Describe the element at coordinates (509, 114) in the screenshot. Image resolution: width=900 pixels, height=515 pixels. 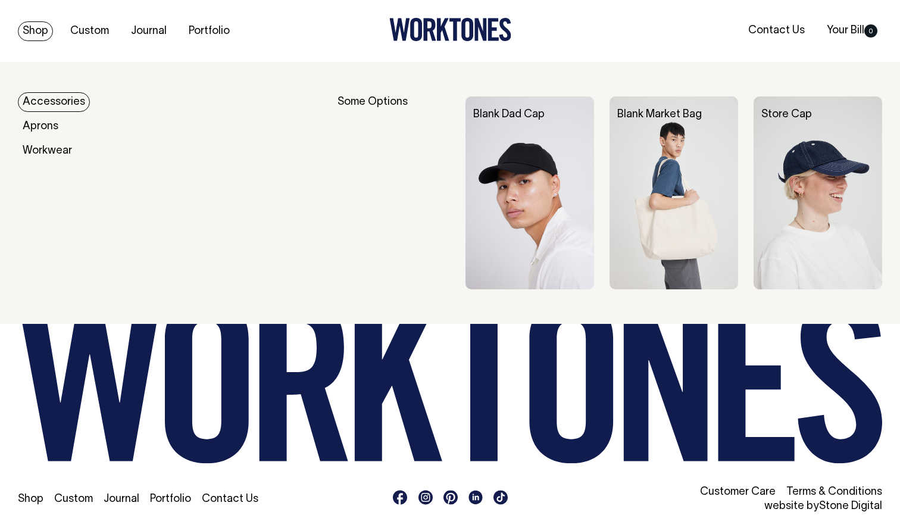
I see `a: Blank Dad Cap` at that location.